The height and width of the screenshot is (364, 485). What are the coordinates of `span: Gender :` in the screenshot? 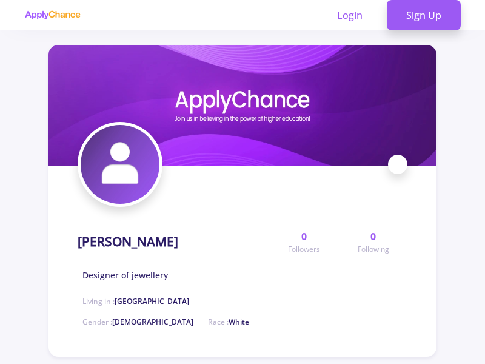 It's located at (138, 322).